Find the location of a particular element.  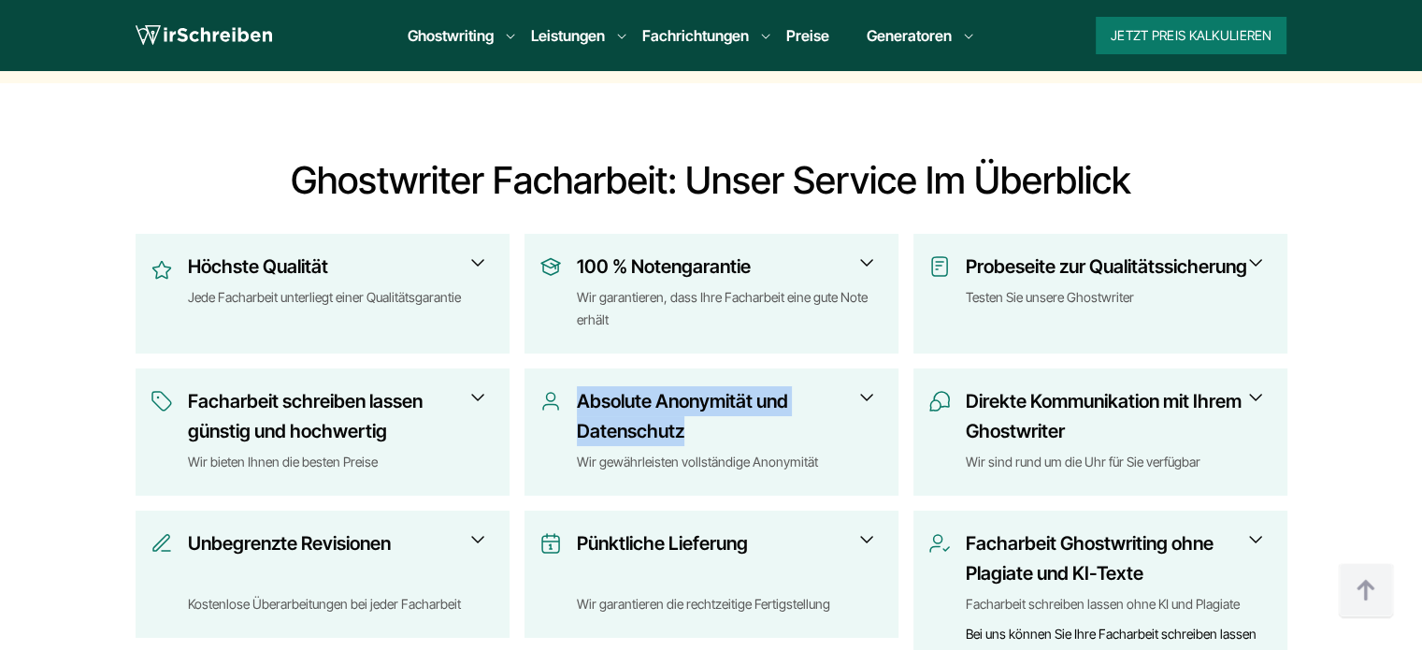

div: Wir garantieren die rechtzeitige Fertigstellung is located at coordinates (730, 604).